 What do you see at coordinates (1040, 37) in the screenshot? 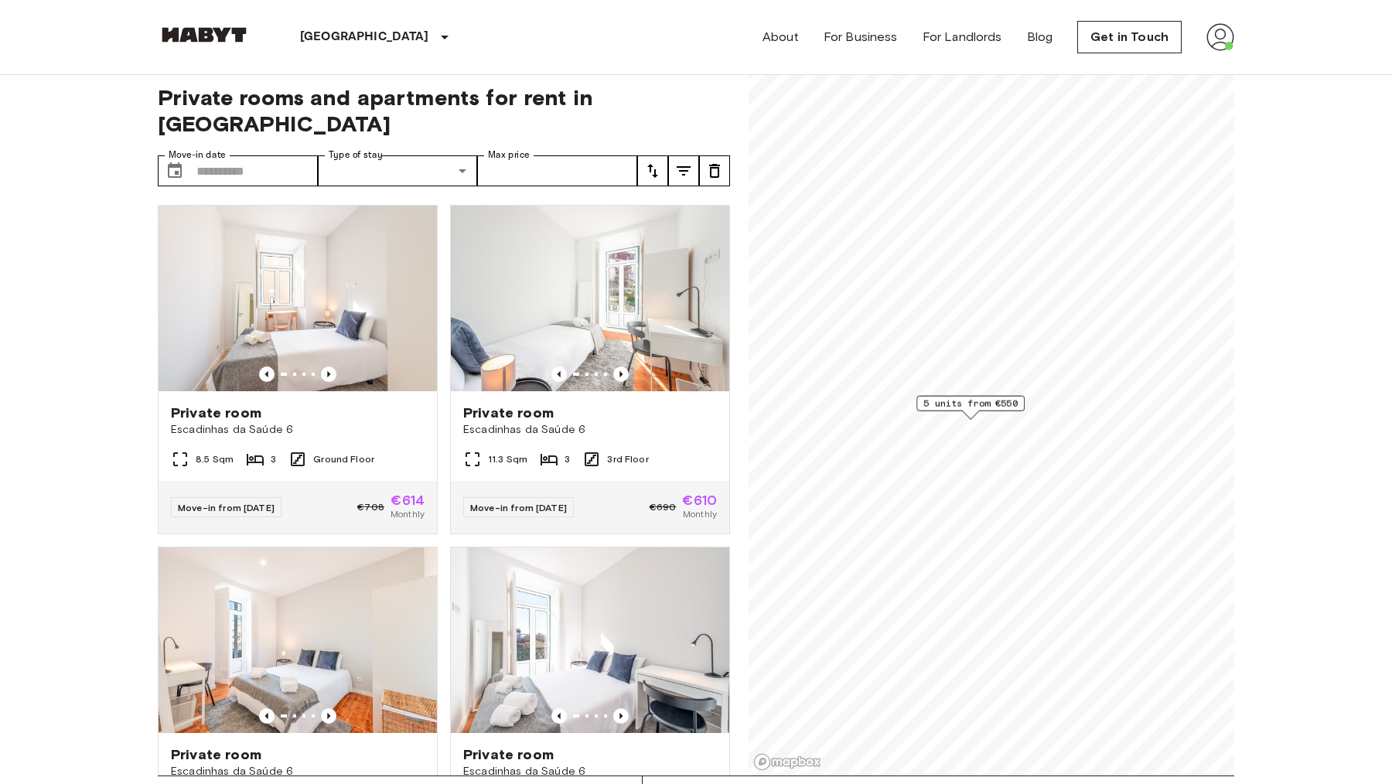
I see `a: Blog` at bounding box center [1040, 37].